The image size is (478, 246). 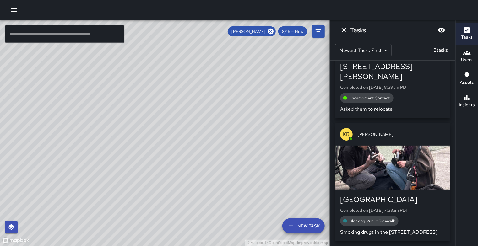 What do you see at coordinates (467, 60) in the screenshot?
I see `h6: Users` at bounding box center [467, 60].